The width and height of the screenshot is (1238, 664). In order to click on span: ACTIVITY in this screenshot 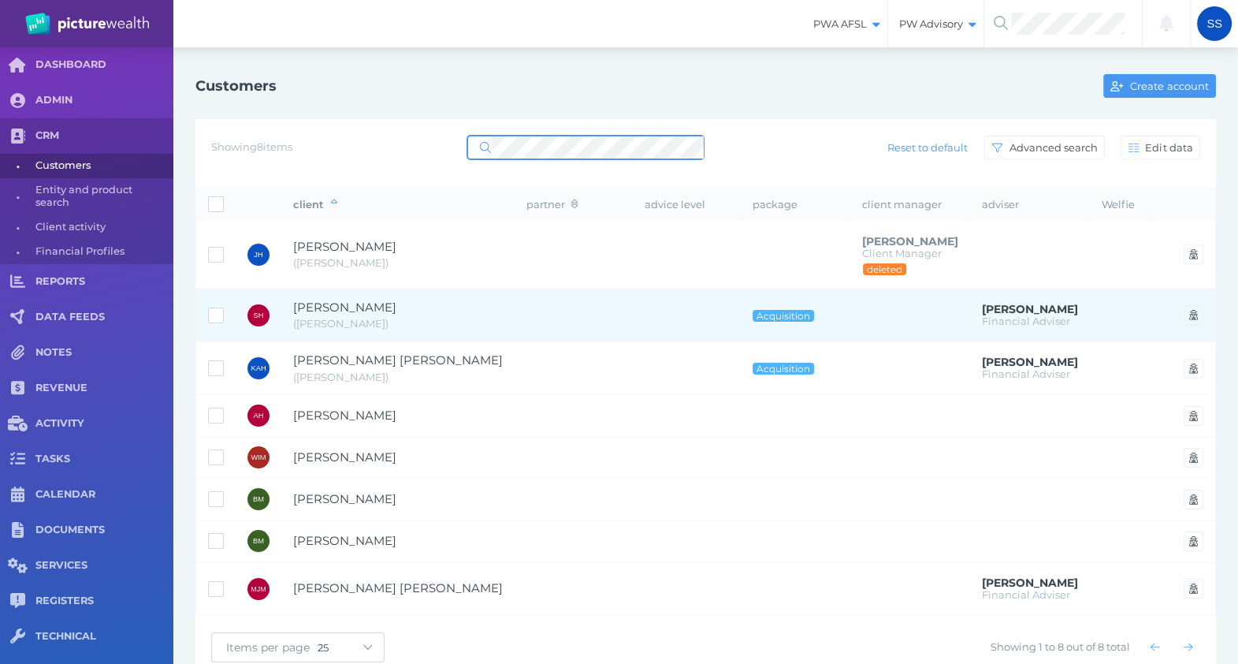, I will do `click(104, 423)`.